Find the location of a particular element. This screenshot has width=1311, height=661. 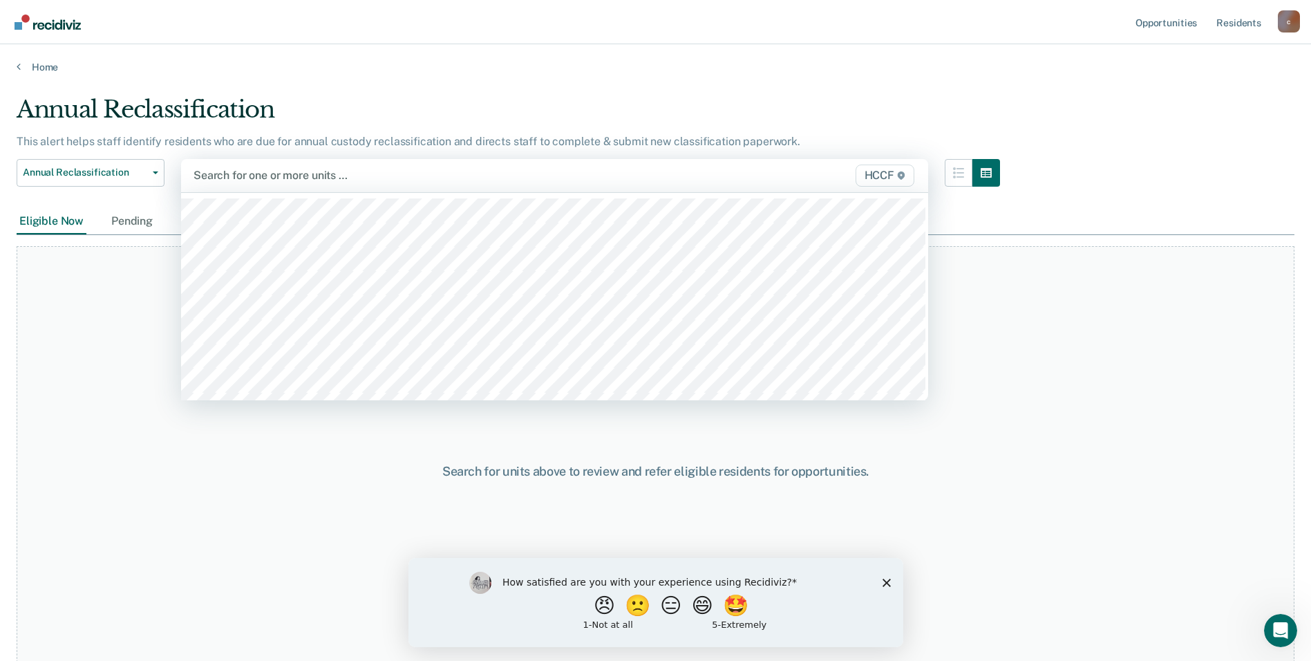

img: Profile image for Kim is located at coordinates (72, 25).